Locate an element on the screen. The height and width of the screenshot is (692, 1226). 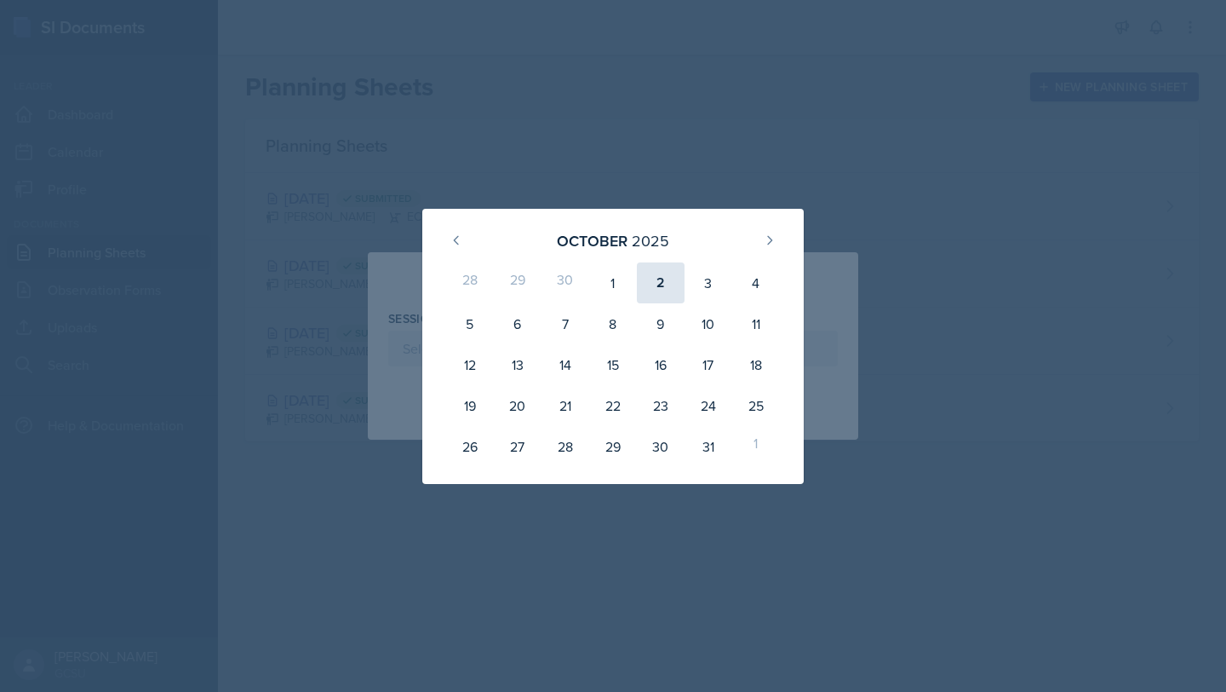
div: 25 is located at coordinates (756, 405).